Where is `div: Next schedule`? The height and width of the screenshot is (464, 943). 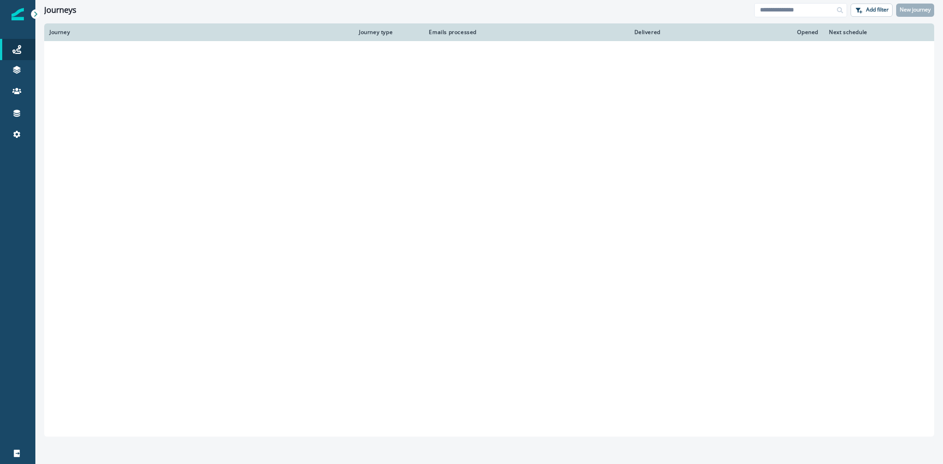
div: Next schedule is located at coordinates (868, 32).